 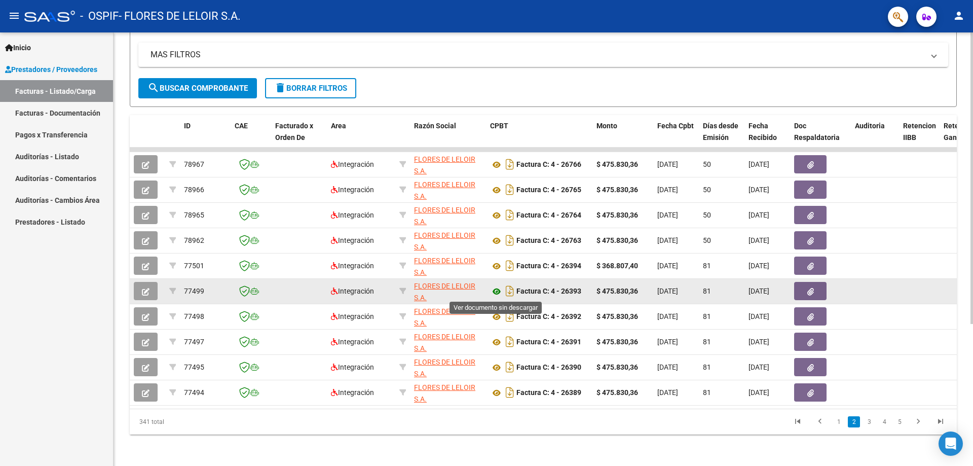 I want to click on span: Area, so click(x=339, y=126).